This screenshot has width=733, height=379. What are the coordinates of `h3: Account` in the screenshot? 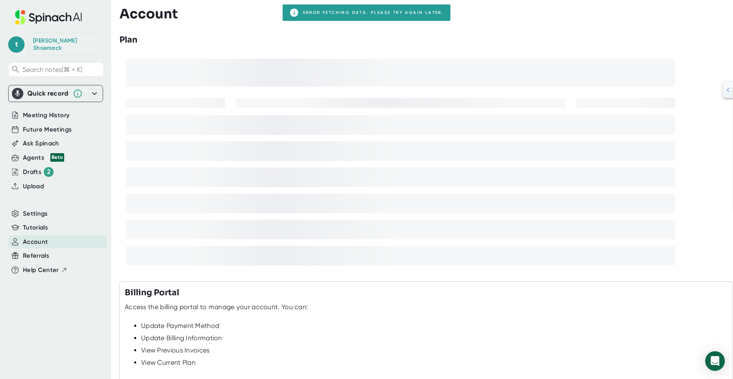 It's located at (148, 14).